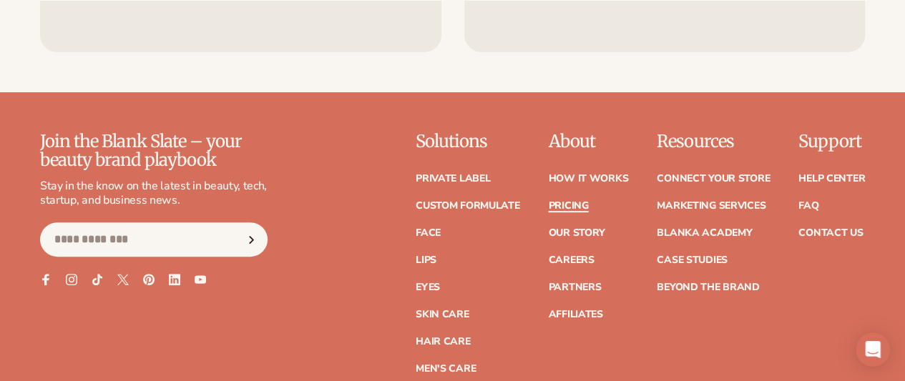  I want to click on p: Resources, so click(713, 142).